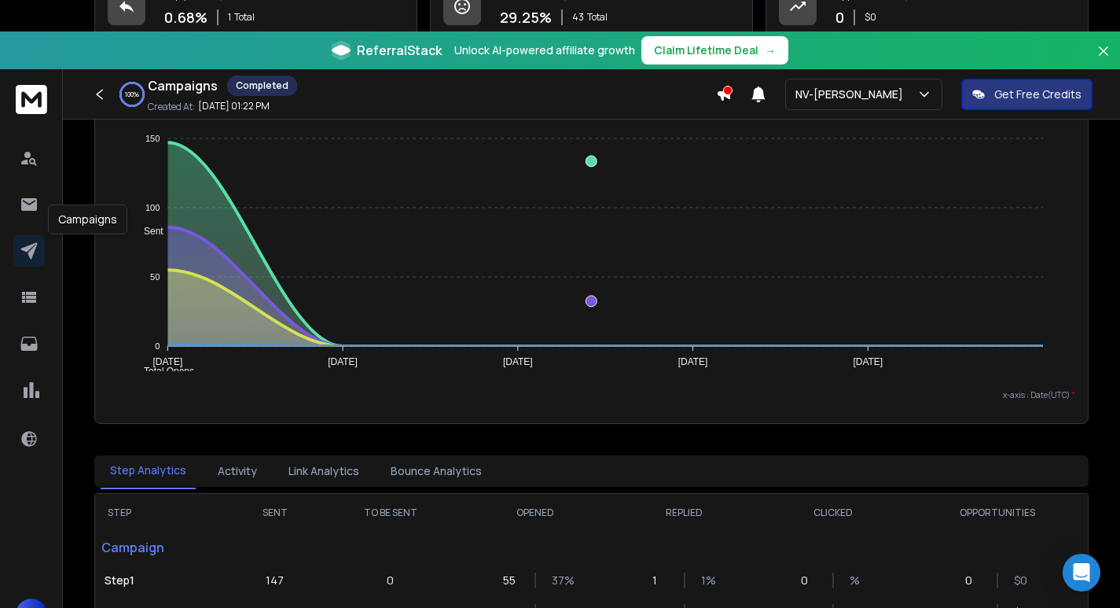 This screenshot has width=1120, height=608. What do you see at coordinates (171, 107) in the screenshot?
I see `p: Created At:` at bounding box center [171, 107].